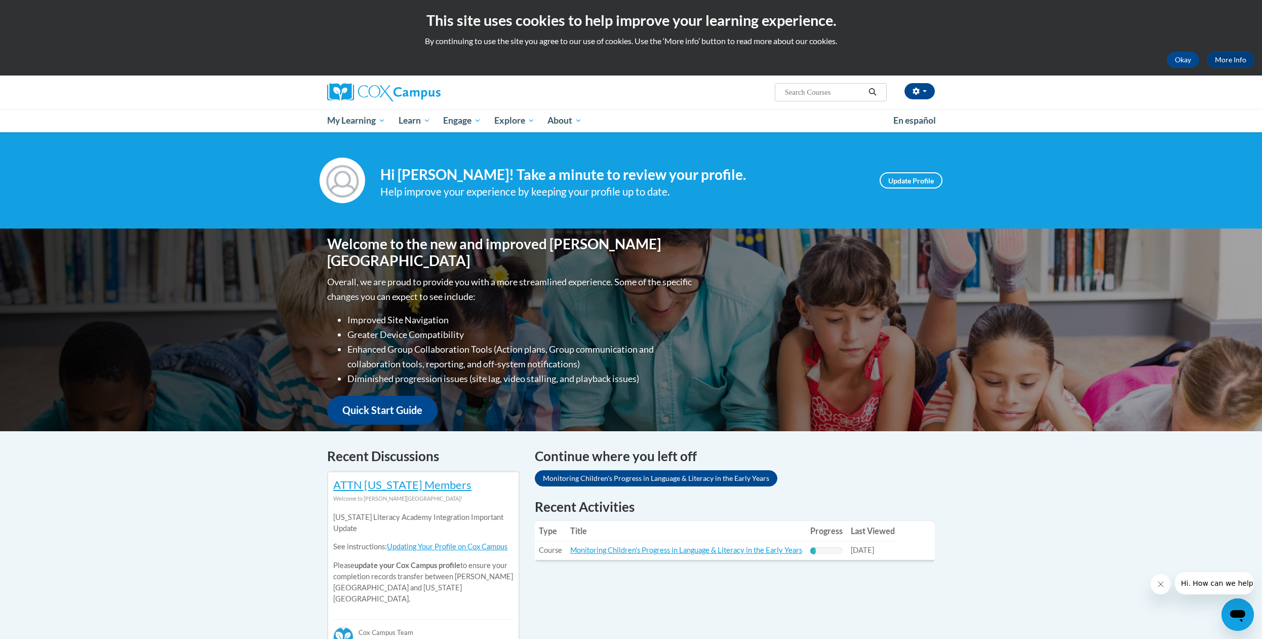  Describe the element at coordinates (414, 121) in the screenshot. I see `span: Learn` at that location.